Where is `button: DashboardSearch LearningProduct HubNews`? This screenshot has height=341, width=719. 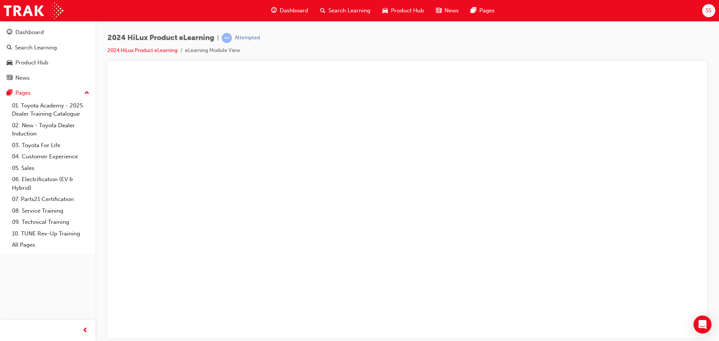 button: DashboardSearch LearningProduct HubNews is located at coordinates (48, 55).